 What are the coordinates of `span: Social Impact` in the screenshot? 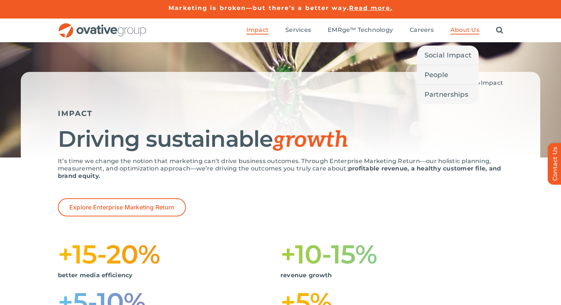 It's located at (448, 55).